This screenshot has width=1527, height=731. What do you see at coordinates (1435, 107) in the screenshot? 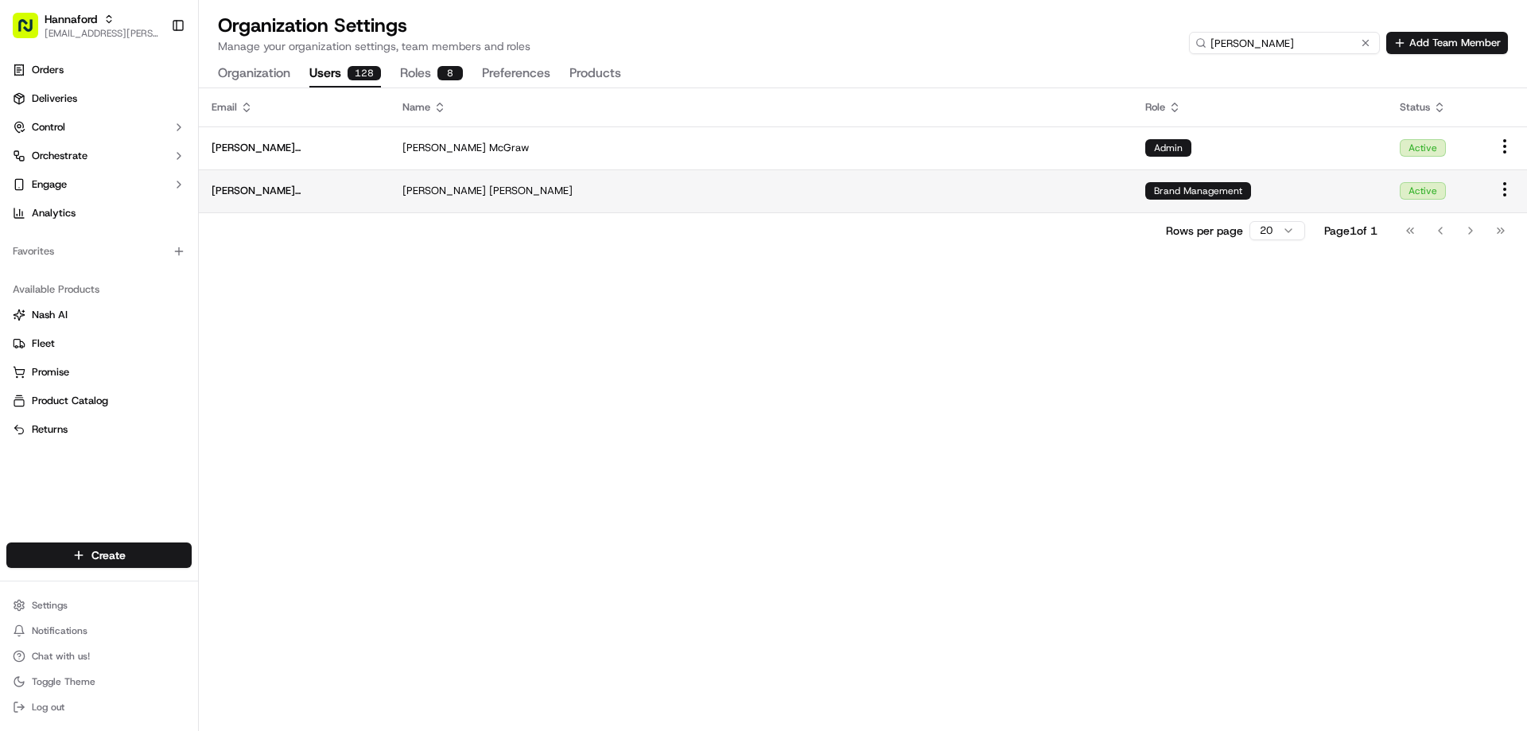
I see `div: Status` at bounding box center [1435, 107].